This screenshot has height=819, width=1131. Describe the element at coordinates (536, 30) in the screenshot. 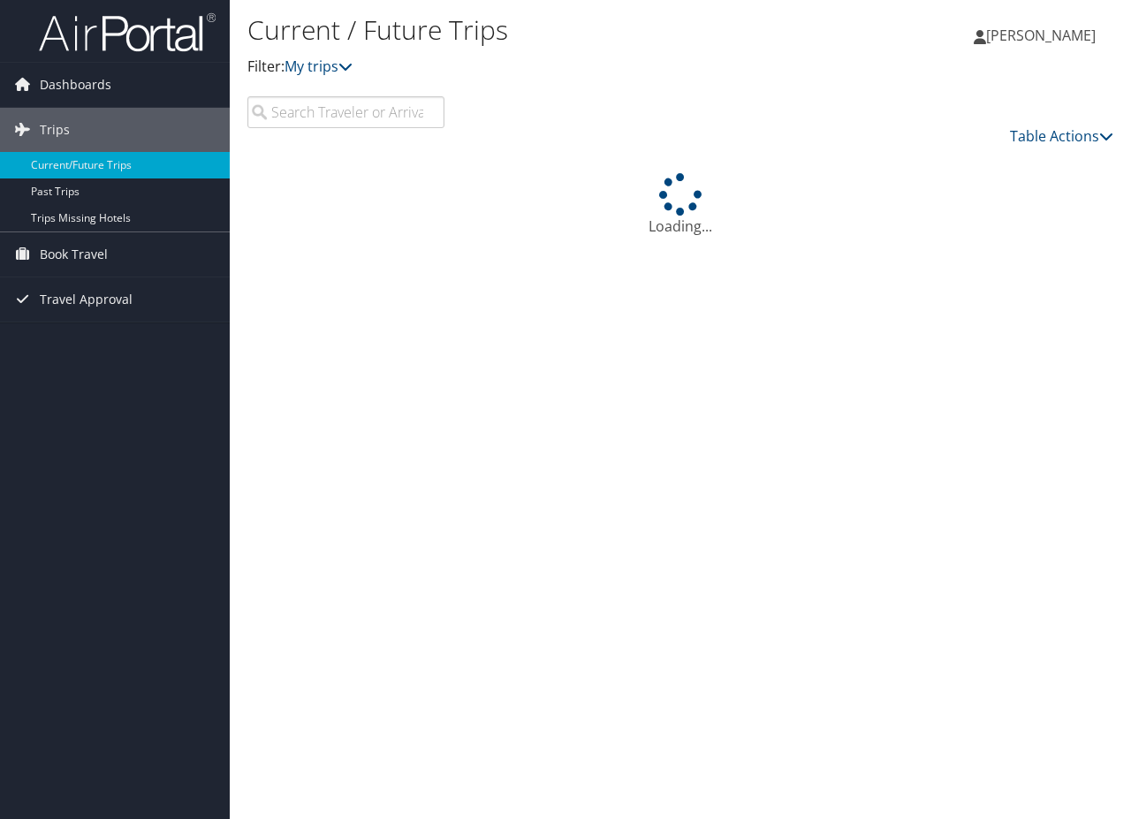

I see `h1: Current / Future Trips` at that location.